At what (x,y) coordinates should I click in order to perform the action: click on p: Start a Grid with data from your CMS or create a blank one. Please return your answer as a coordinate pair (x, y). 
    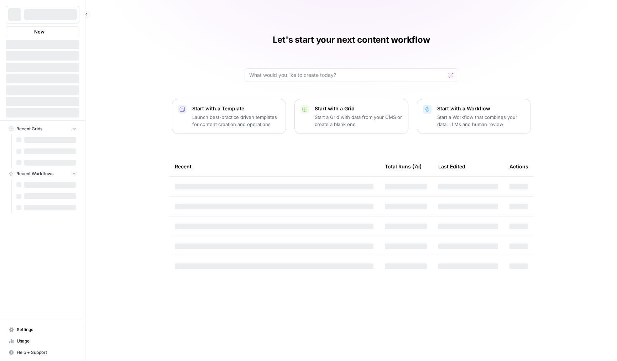
    Looking at the image, I should click on (358, 121).